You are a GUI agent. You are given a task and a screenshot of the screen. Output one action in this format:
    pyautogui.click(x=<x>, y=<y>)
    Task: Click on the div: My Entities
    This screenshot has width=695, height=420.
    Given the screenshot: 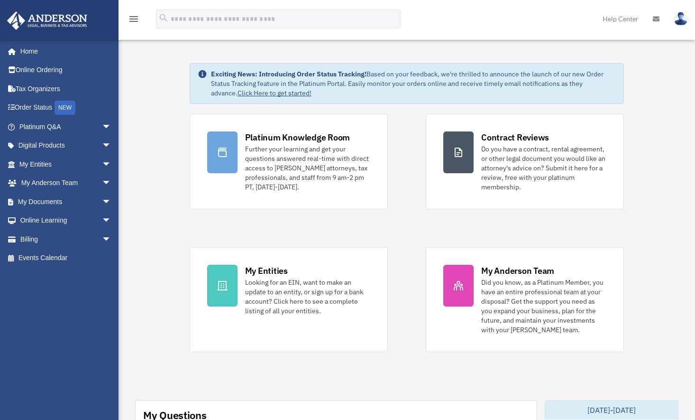 What is the action you would take?
    pyautogui.click(x=267, y=270)
    